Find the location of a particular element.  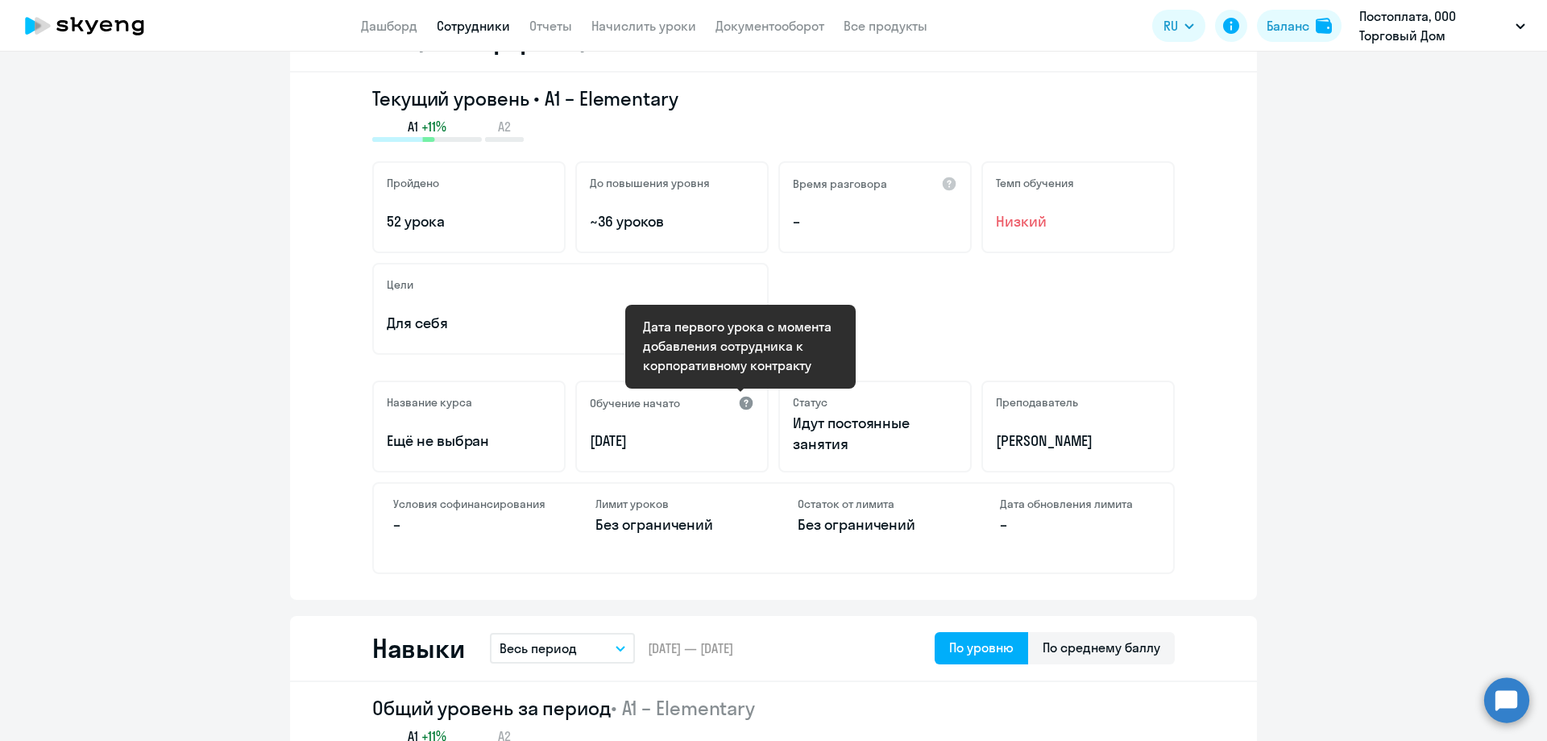

h5: До повышения уровня is located at coordinates (650, 183).